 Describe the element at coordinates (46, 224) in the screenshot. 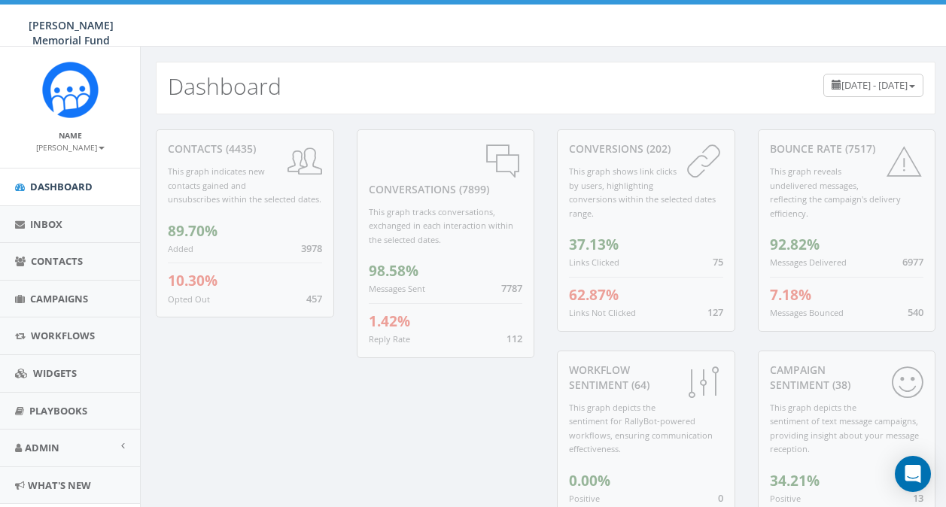

I see `span: Inbox` at that location.